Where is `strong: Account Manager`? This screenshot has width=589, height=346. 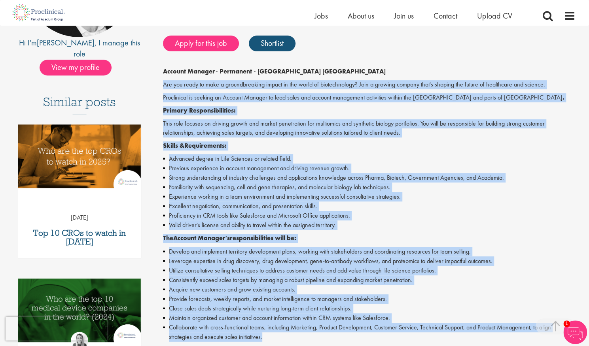
strong: Account Manager is located at coordinates (189, 71).